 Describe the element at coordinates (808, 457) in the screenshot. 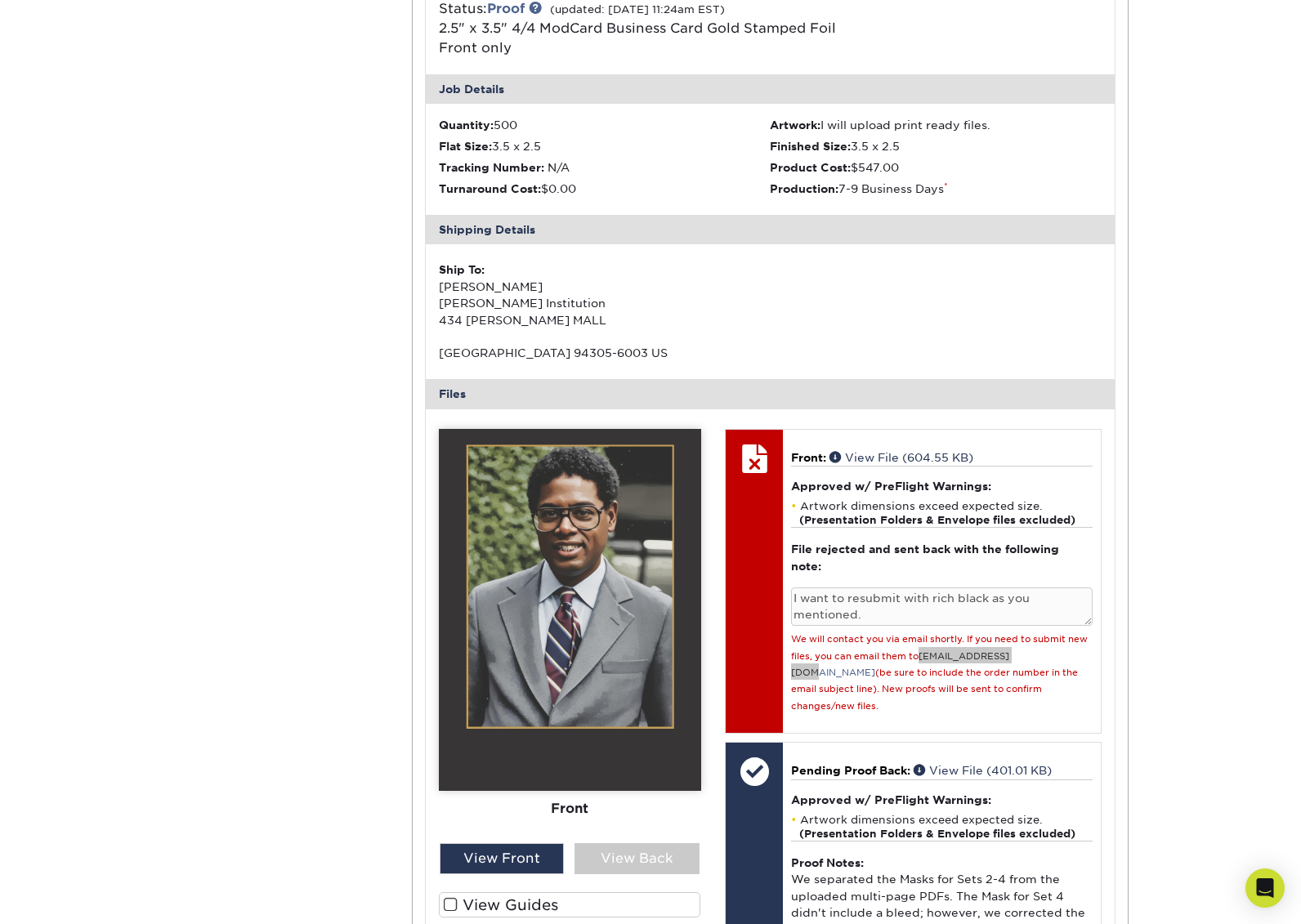

I see `span: Front:` at that location.